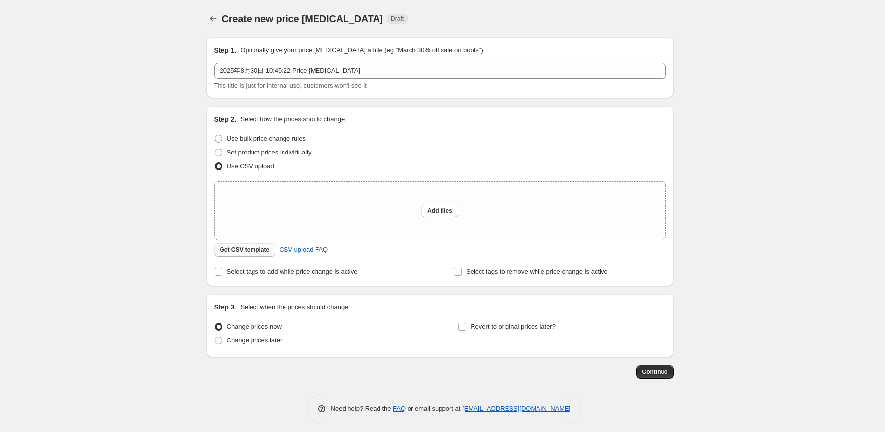 The width and height of the screenshot is (885, 432). Describe the element at coordinates (294, 307) in the screenshot. I see `p: Select when the prices should change` at that location.